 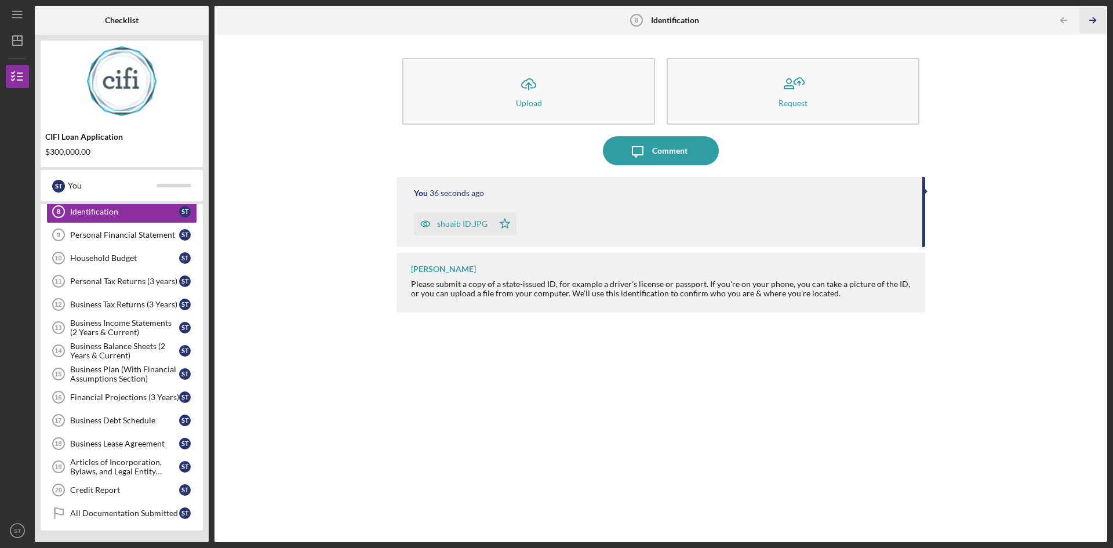 I want to click on a: 14Business Balance Sheets (2 Years & Current)ST, so click(x=122, y=351).